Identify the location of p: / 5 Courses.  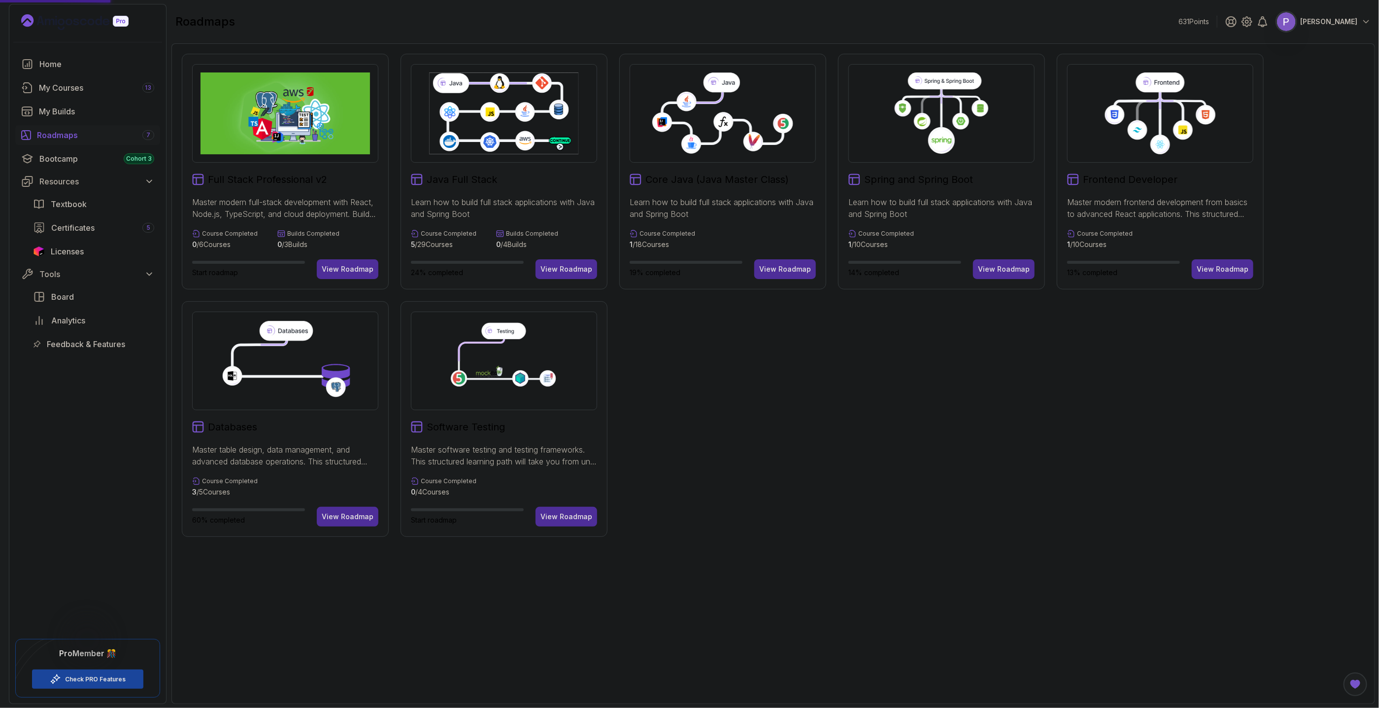
(225, 492).